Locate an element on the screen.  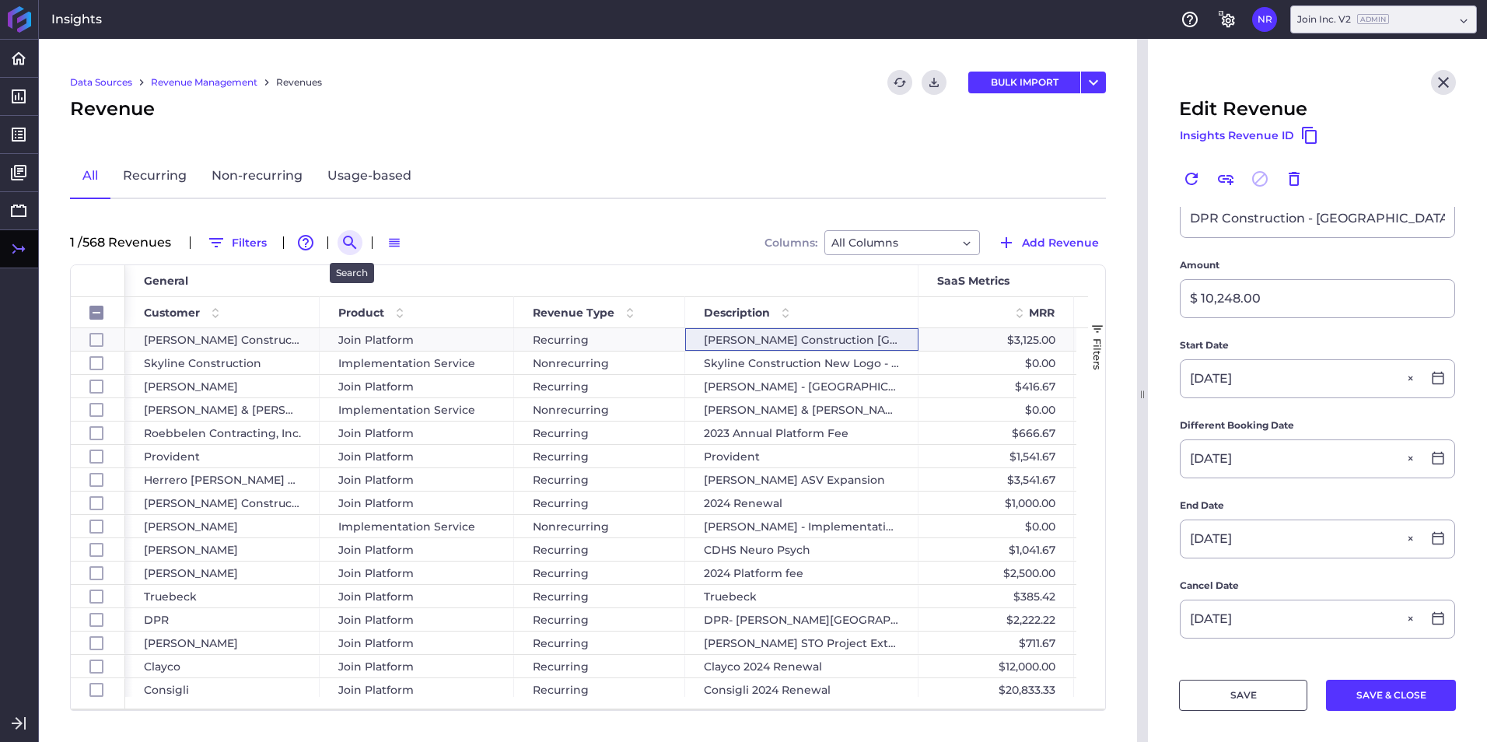
span: MRR is located at coordinates (1041, 313).